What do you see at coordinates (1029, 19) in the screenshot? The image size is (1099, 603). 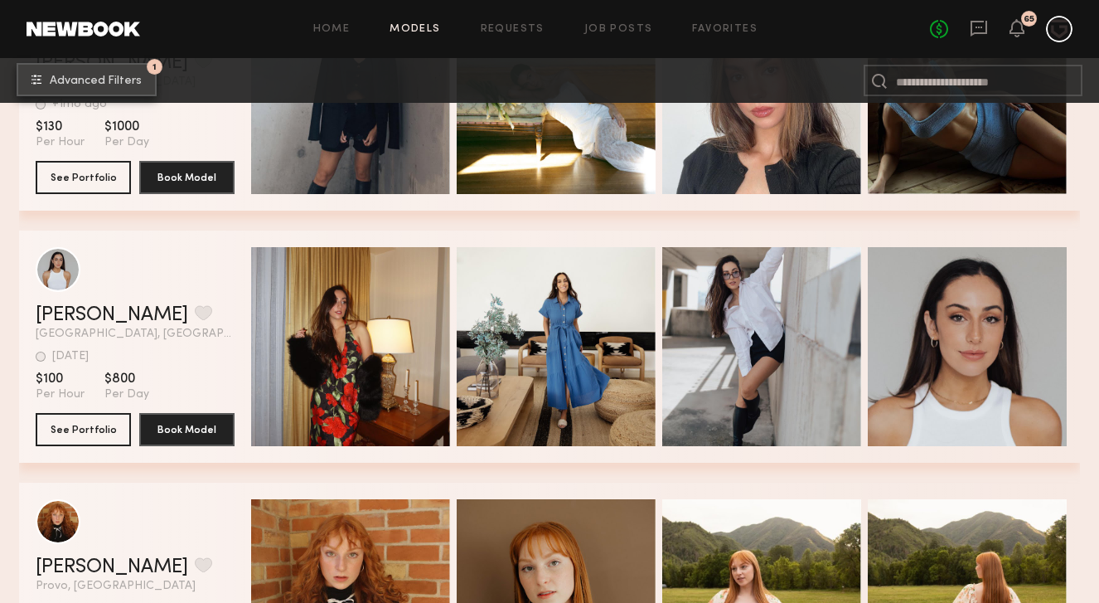 I see `div: 65` at bounding box center [1029, 19].